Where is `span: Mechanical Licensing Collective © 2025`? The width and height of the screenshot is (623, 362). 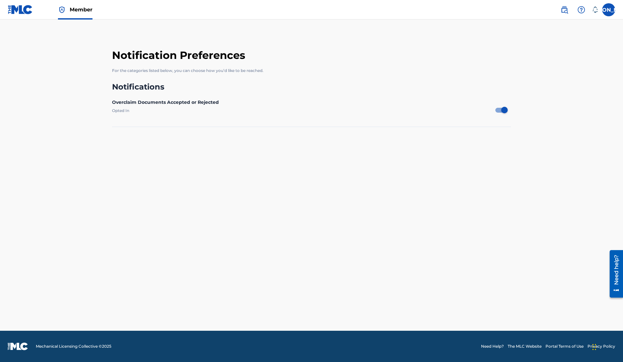
span: Mechanical Licensing Collective © 2025 is located at coordinates (74, 347).